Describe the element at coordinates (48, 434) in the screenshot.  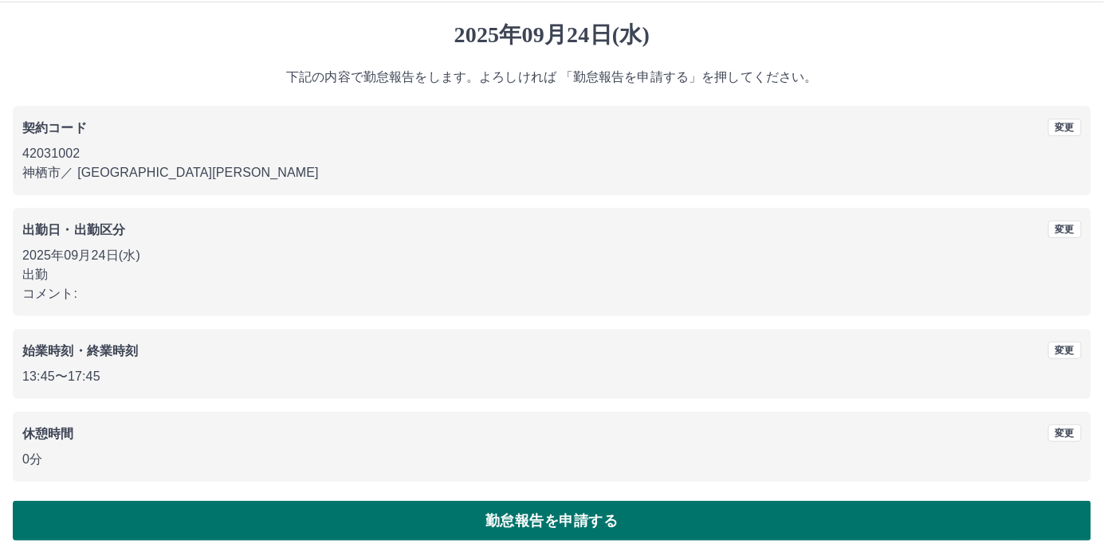
I see `b: 休憩時間` at that location.